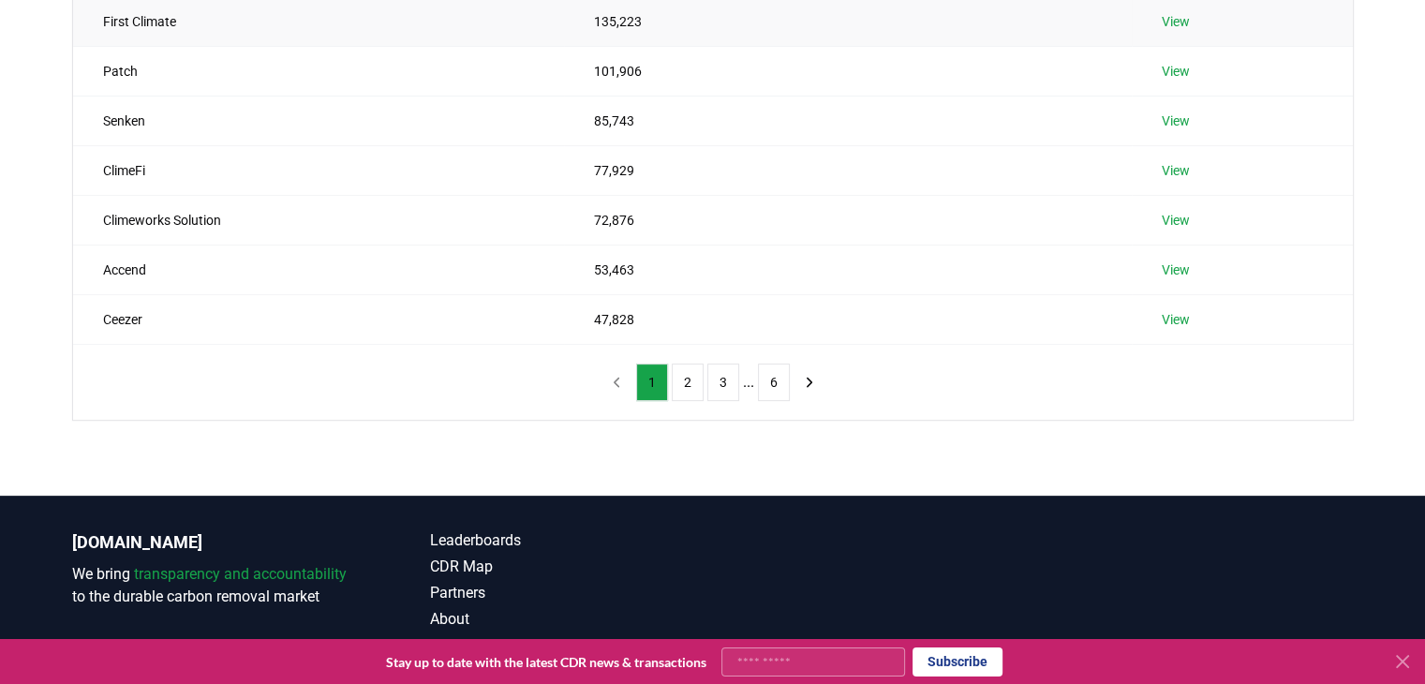  Describe the element at coordinates (319, 319) in the screenshot. I see `td: Ceezer` at that location.